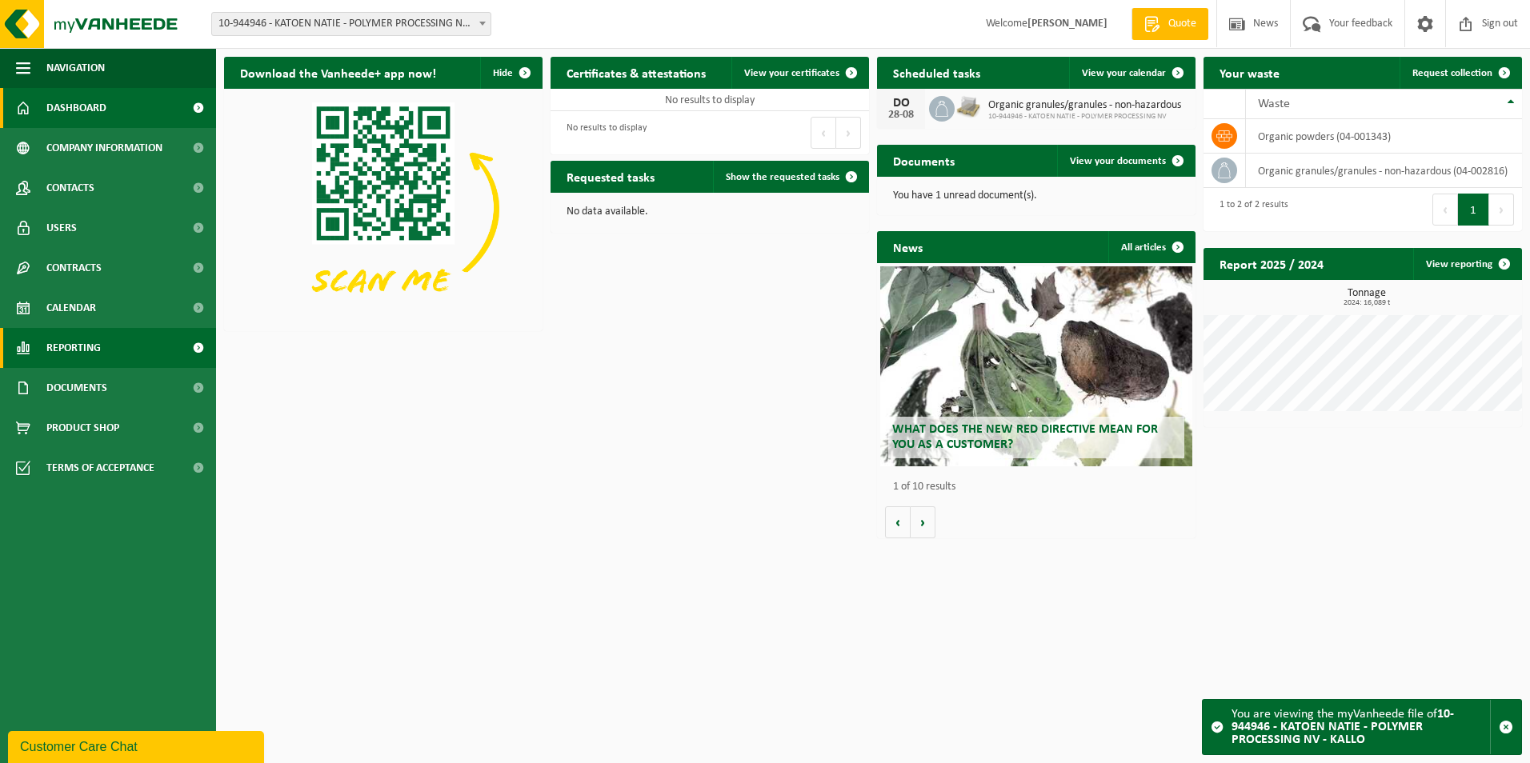 Image resolution: width=1530 pixels, height=763 pixels. I want to click on span: Product Shop, so click(82, 428).